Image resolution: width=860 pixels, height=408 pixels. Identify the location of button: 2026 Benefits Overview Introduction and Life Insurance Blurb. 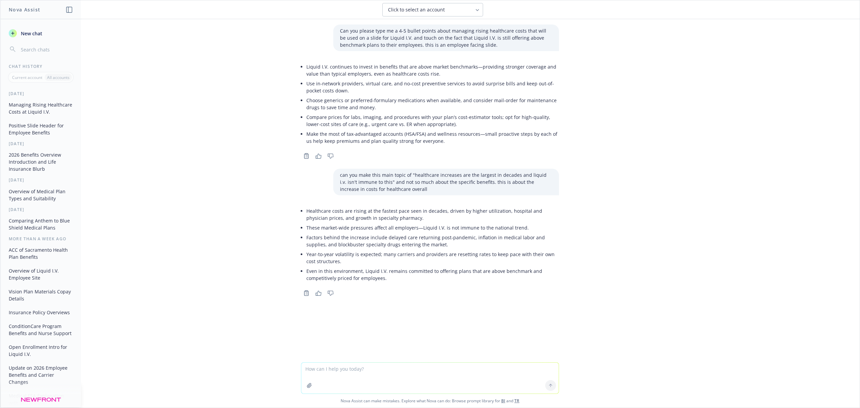
(41, 162).